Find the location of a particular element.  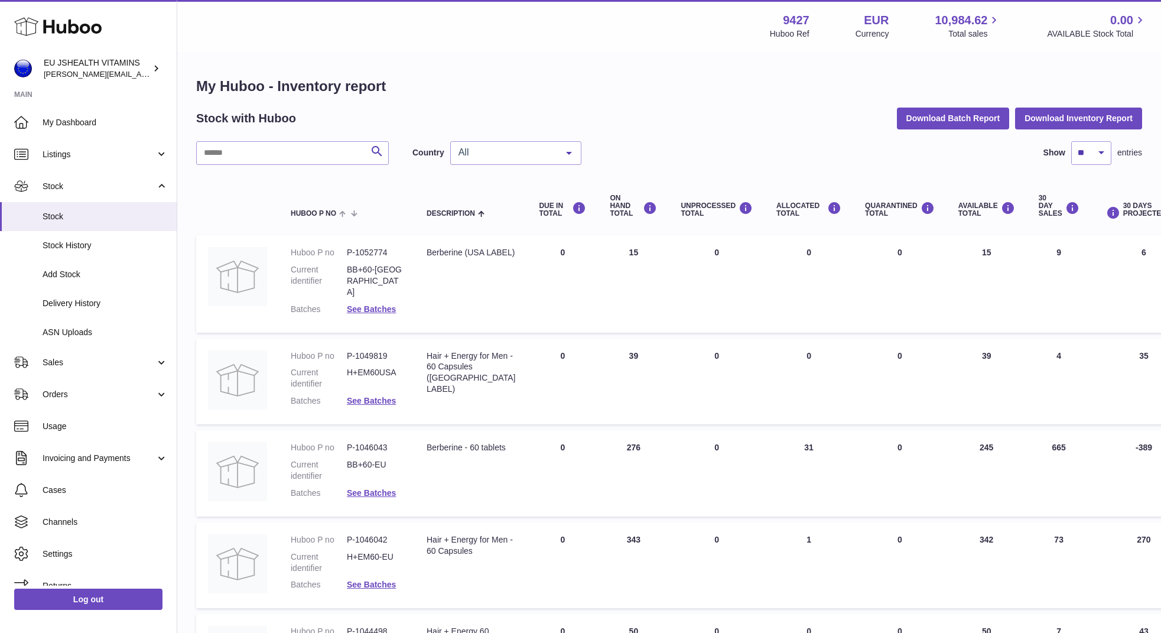

span: All is located at coordinates (506, 152).